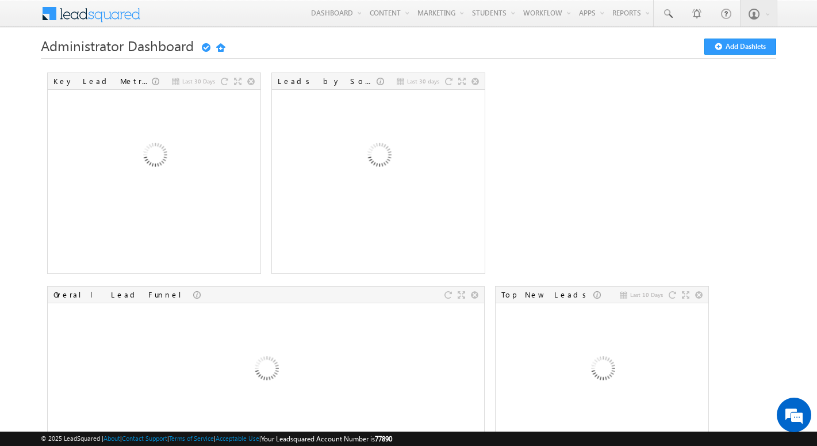  Describe the element at coordinates (327, 438) in the screenshot. I see `span: Your Leadsquared Account Number is` at that location.